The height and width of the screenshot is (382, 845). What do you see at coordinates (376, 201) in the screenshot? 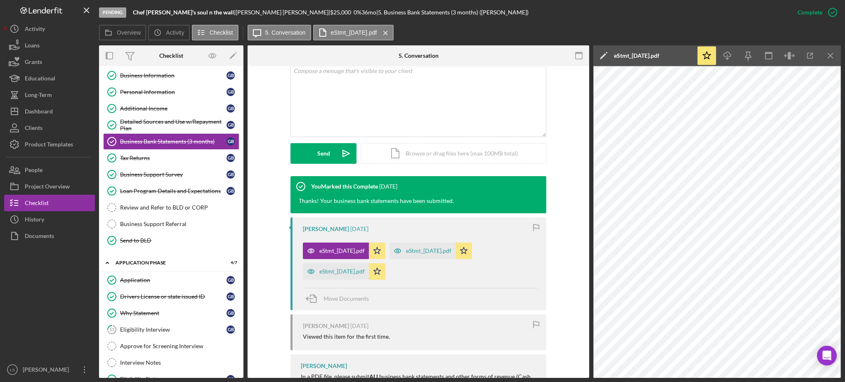
I see `div: Thanks! Your business bank statements have been submitted.` at bounding box center [376, 201].